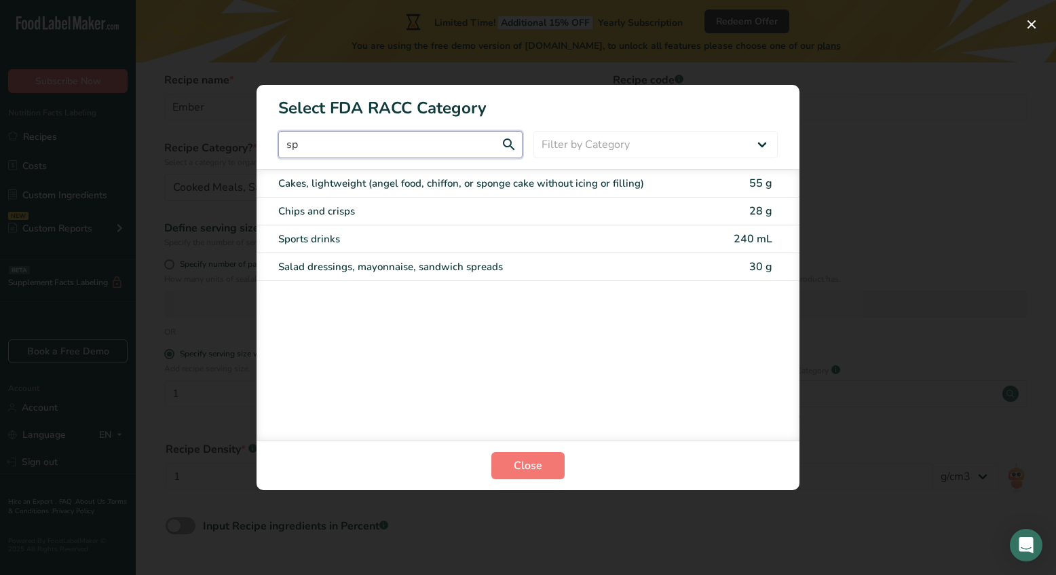 This screenshot has width=1056, height=575. What do you see at coordinates (528, 466) in the screenshot?
I see `button: Close` at bounding box center [528, 466].